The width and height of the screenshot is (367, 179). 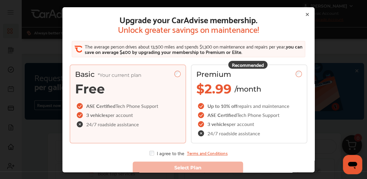 What do you see at coordinates (248, 65) in the screenshot?
I see `div: Recommended` at bounding box center [248, 65].